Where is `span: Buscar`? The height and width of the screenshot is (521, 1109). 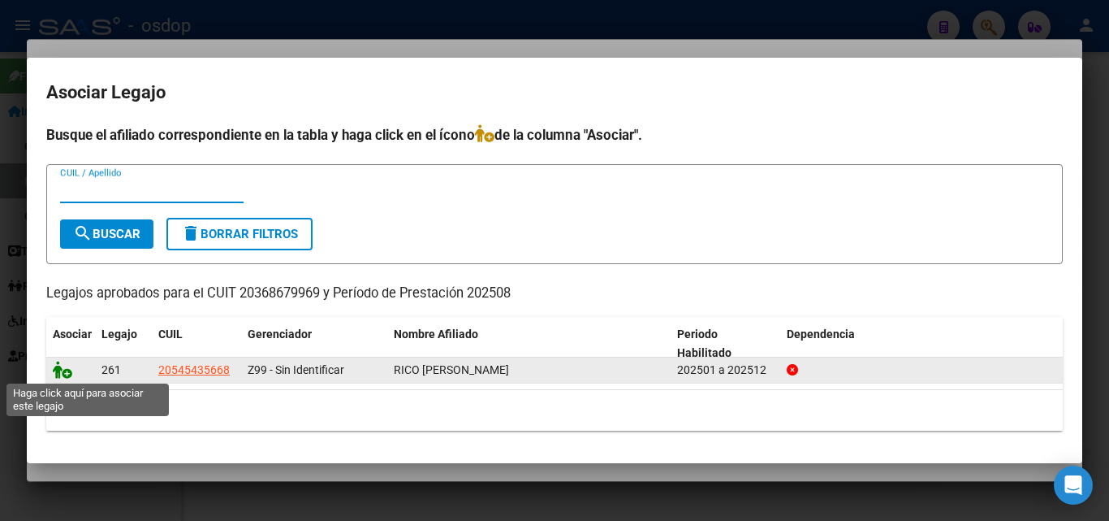 span: Buscar is located at coordinates (106, 234).